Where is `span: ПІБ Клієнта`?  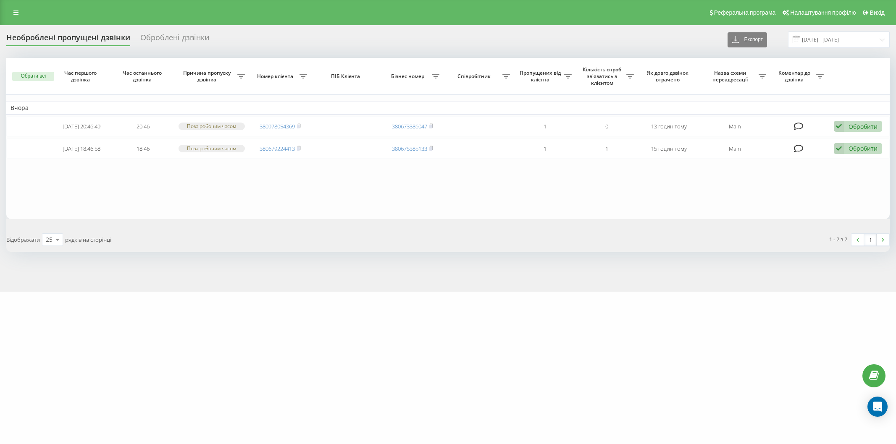
span: ПІБ Клієнта is located at coordinates (346, 76).